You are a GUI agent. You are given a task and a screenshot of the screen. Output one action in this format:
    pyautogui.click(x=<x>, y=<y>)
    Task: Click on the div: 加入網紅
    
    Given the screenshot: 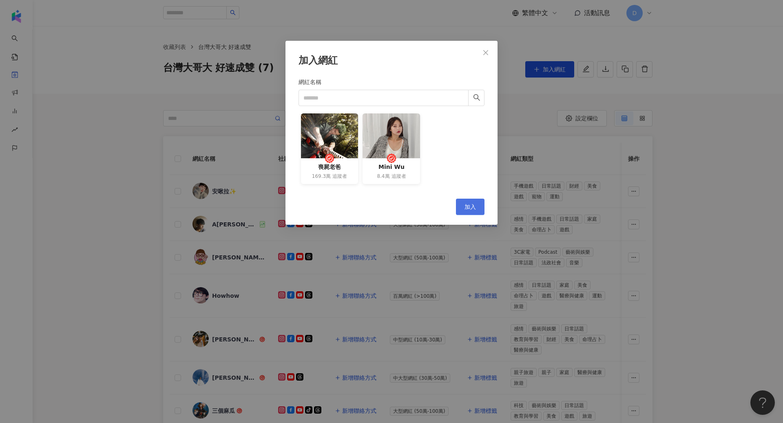 What is the action you would take?
    pyautogui.click(x=392, y=61)
    